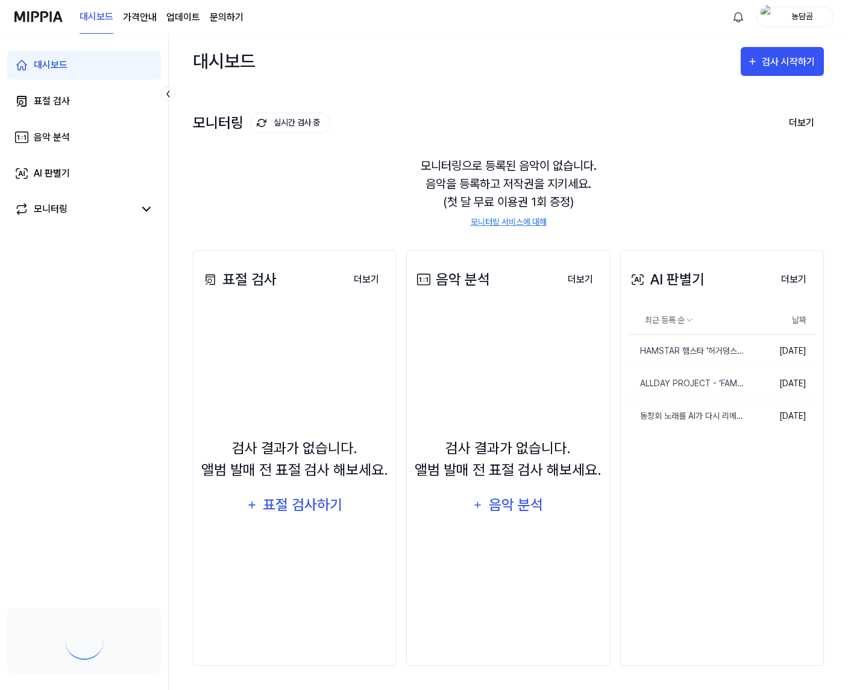 The width and height of the screenshot is (848, 690). Describe the element at coordinates (768, 17) in the screenshot. I see `img: profile` at that location.